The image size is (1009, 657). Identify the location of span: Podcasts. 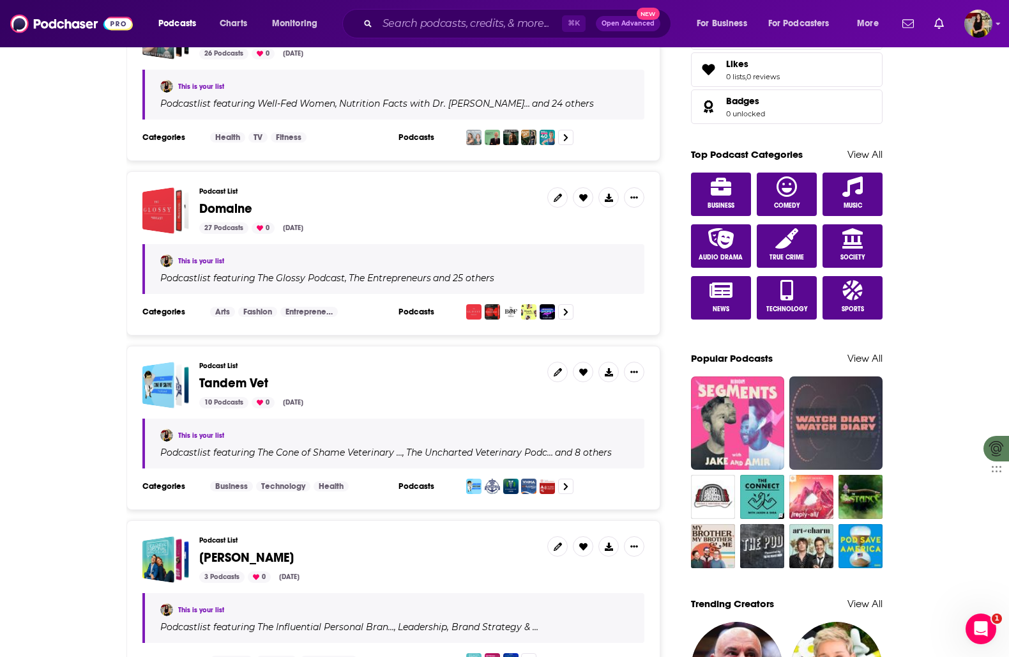
(177, 24).